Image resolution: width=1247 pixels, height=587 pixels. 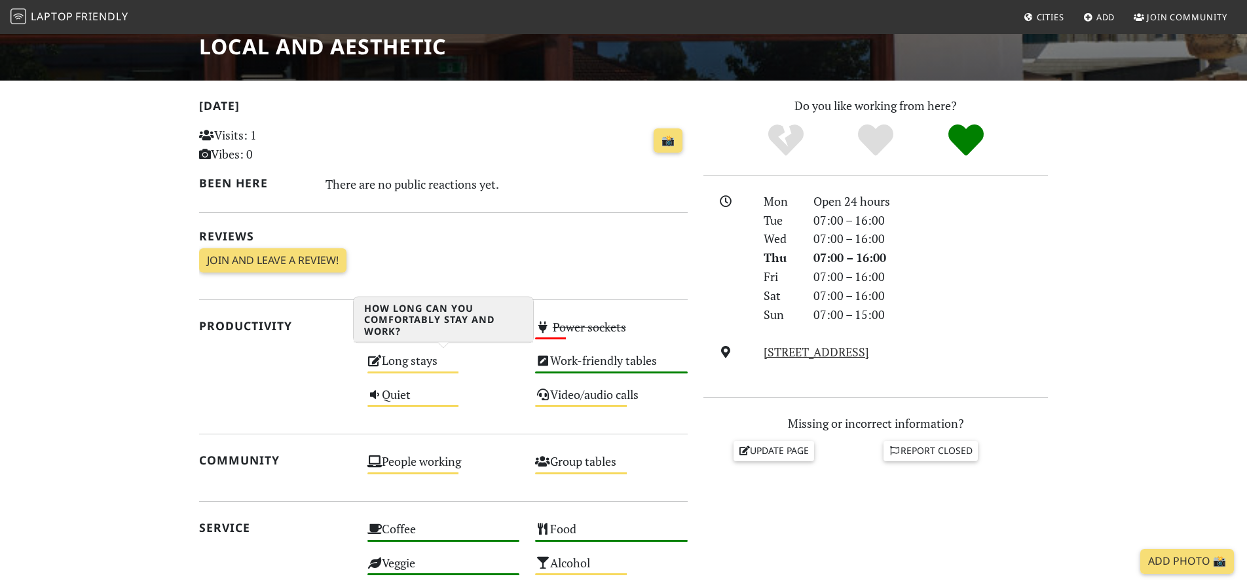 What do you see at coordinates (443, 319) in the screenshot?
I see `h3: How long can you comfortably stay and work?` at bounding box center [443, 319].